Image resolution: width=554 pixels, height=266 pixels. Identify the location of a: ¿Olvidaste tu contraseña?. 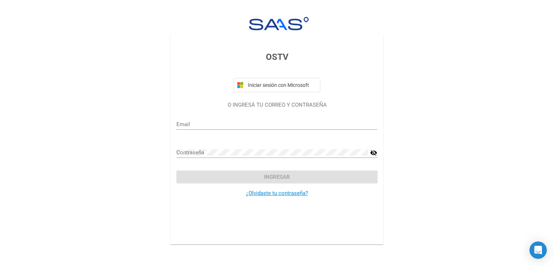
(277, 193).